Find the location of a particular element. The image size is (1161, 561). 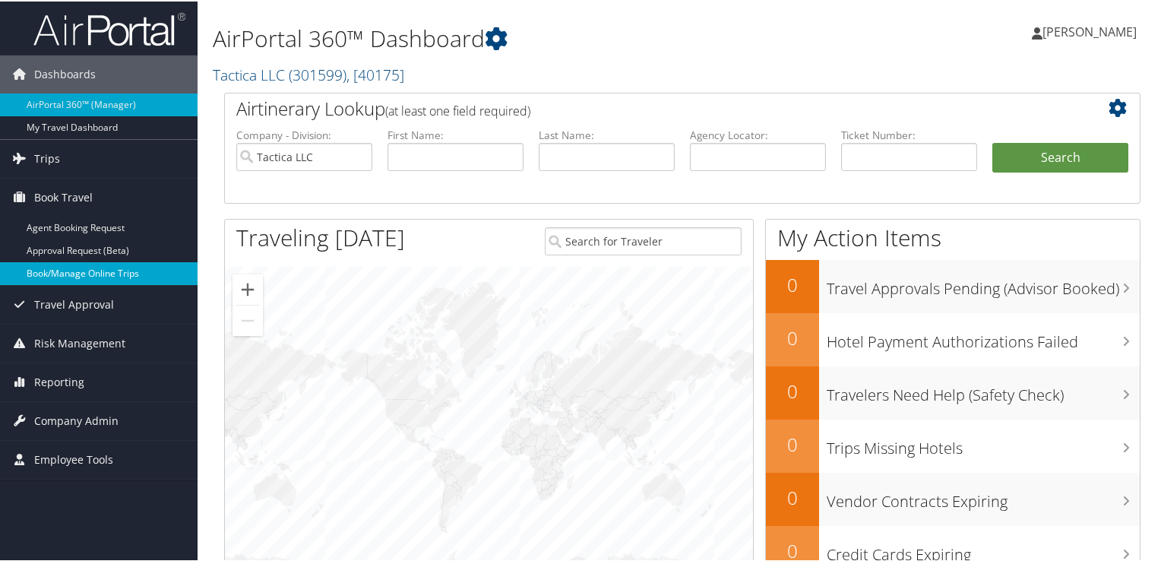

span: Travel Approval is located at coordinates (74, 303).